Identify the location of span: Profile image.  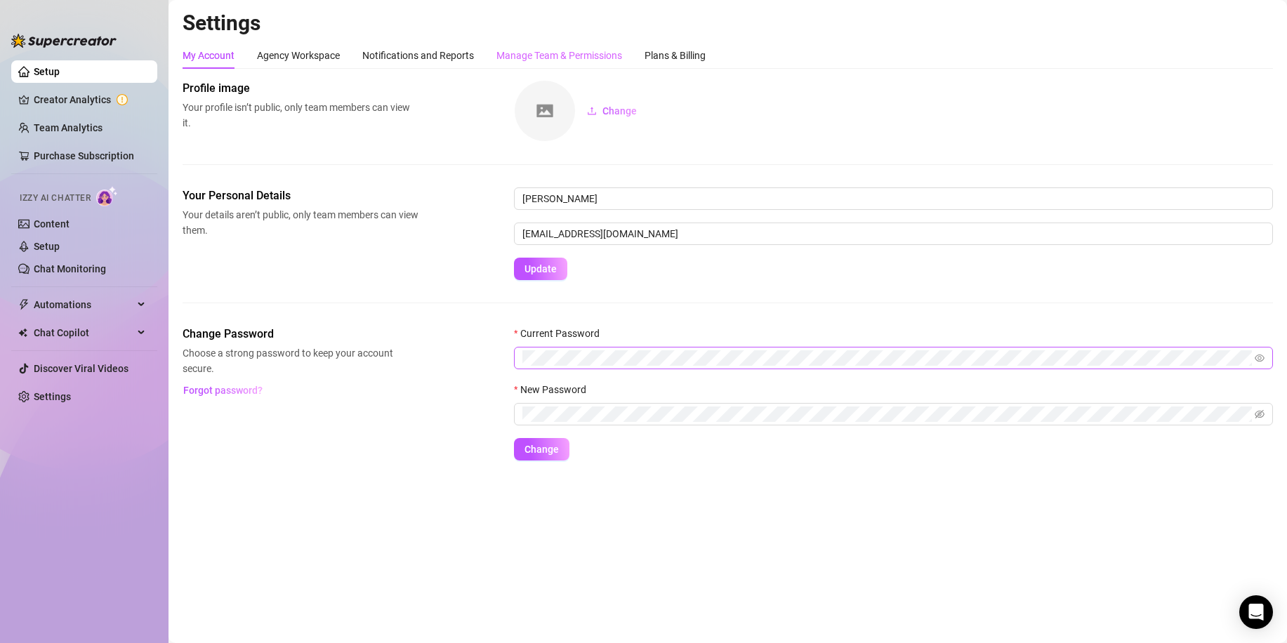
(300, 88).